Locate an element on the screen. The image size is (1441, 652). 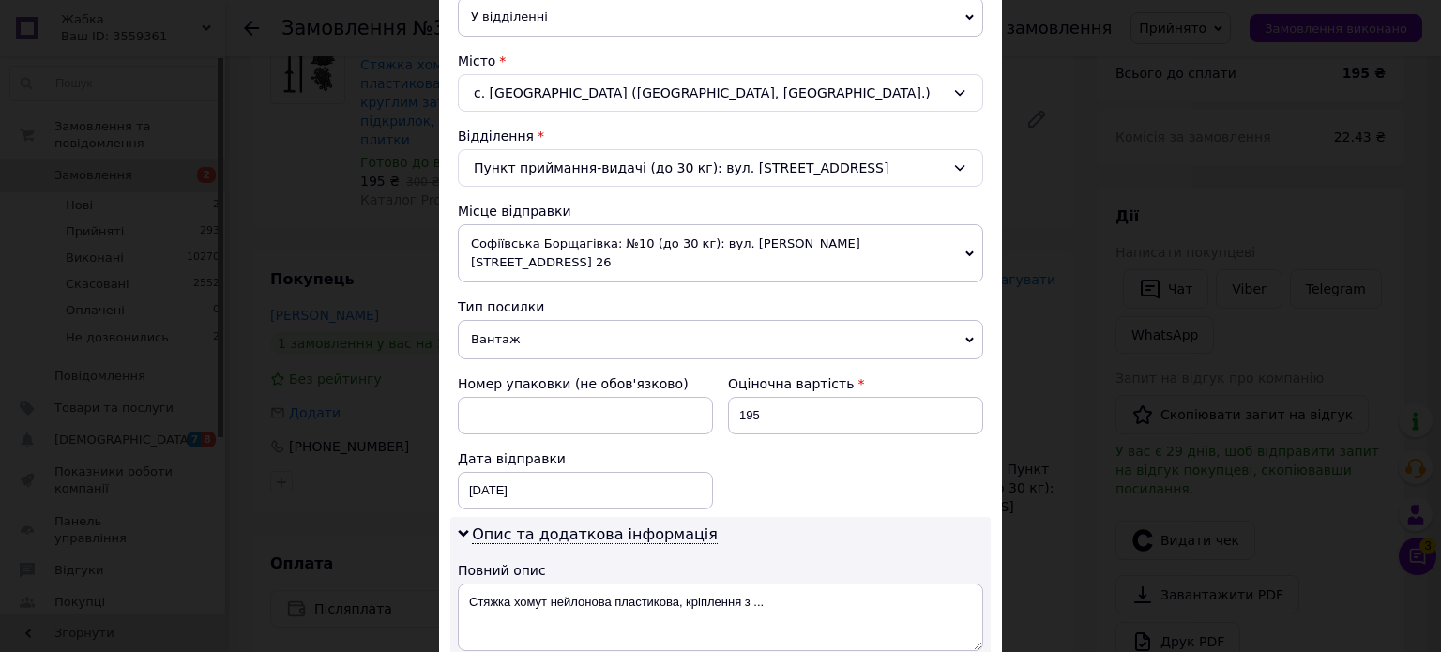
div: Оціночна вартість is located at coordinates (856, 384).